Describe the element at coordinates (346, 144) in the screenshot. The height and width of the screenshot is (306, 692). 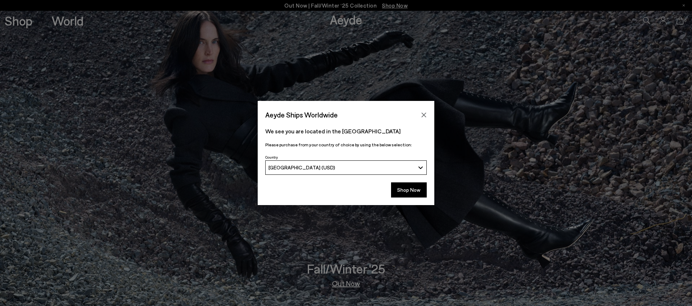
I see `p: Please purchase from your country of choice by using the below selection:` at that location.